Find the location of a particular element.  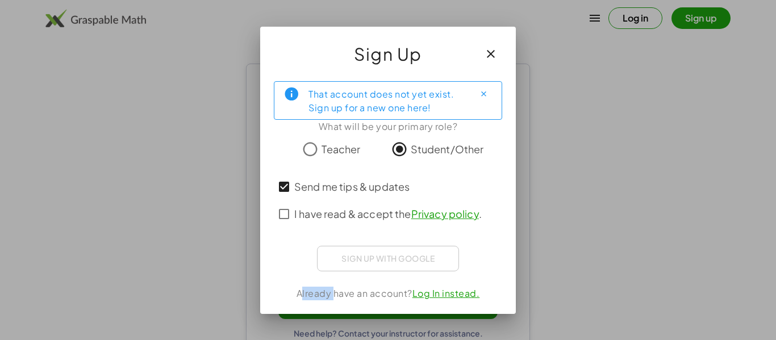

div: Already have an account? is located at coordinates (388, 294).